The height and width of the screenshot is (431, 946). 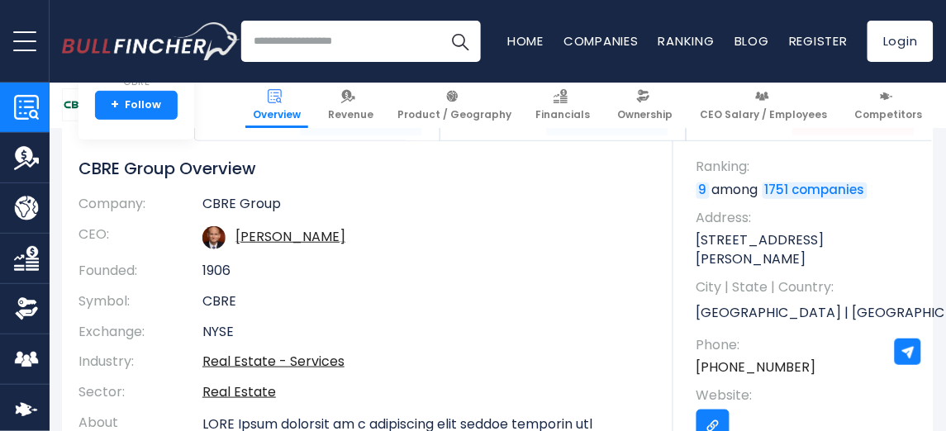 What do you see at coordinates (350, 105) in the screenshot?
I see `a: Revenue` at bounding box center [350, 105].